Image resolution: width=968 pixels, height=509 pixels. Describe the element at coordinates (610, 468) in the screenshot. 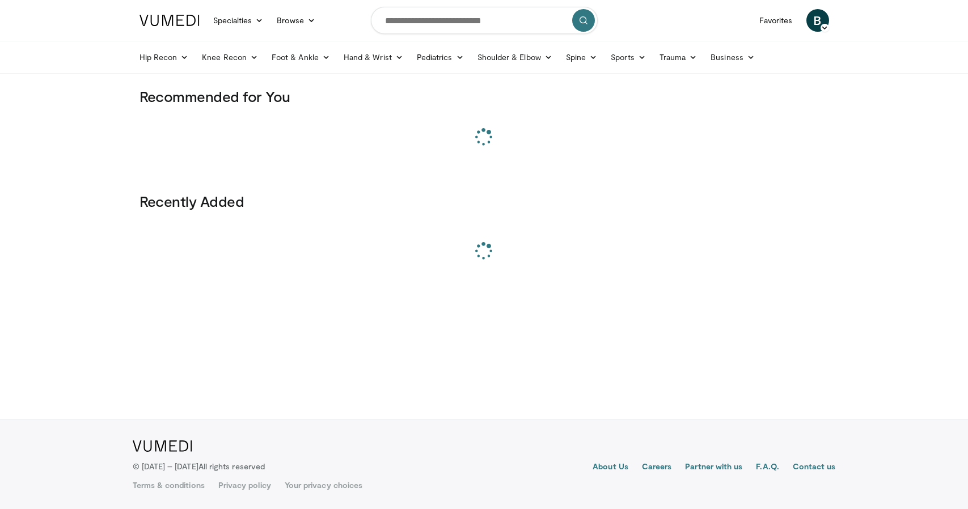

I see `a: About Us` at that location.